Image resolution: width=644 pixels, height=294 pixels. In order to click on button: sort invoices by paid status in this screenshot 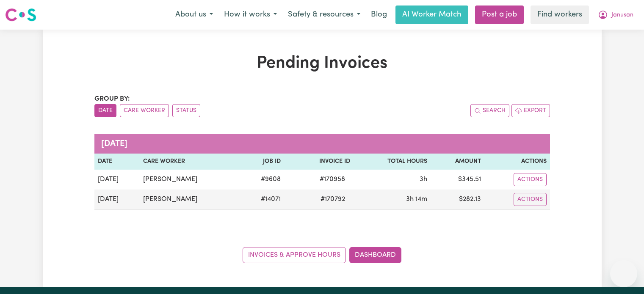, I will do `click(186, 110)`.